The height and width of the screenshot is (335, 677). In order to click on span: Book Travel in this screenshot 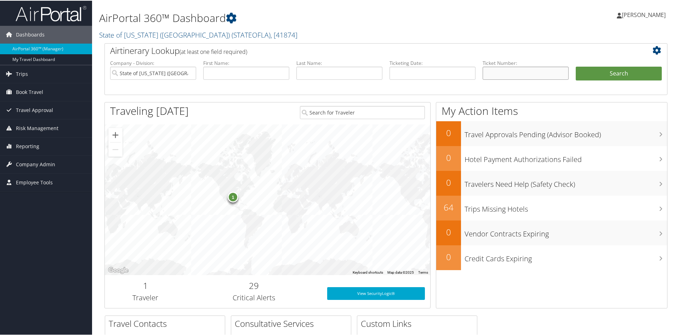, I will do `click(29, 91)`.